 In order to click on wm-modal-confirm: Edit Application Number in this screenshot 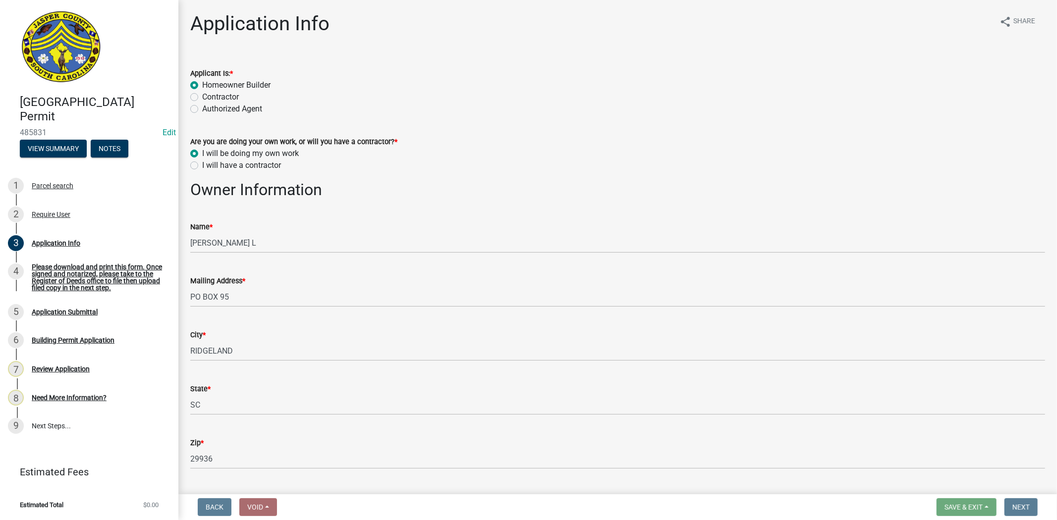, I will do `click(169, 132)`.